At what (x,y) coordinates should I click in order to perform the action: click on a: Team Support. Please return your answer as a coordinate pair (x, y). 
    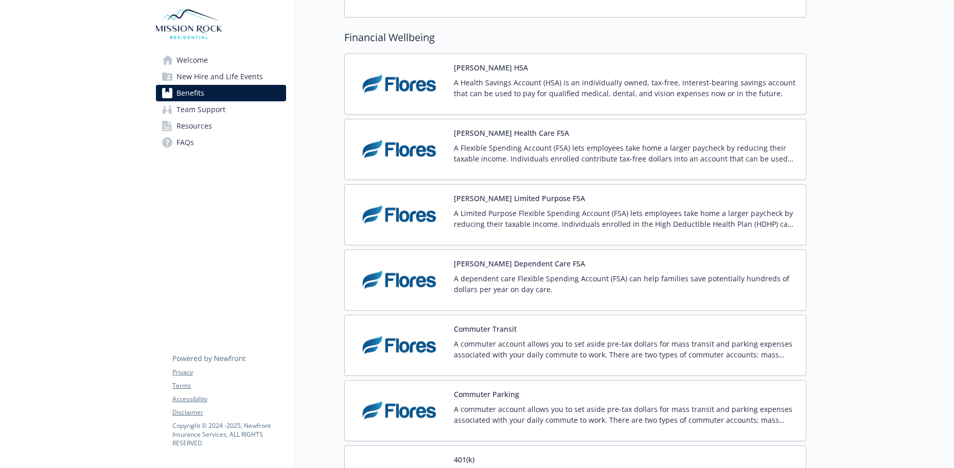
    Looking at the image, I should click on (221, 110).